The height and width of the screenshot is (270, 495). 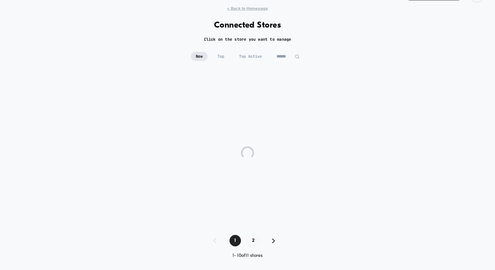 I want to click on h2: Click on the store you want to manage, so click(x=248, y=39).